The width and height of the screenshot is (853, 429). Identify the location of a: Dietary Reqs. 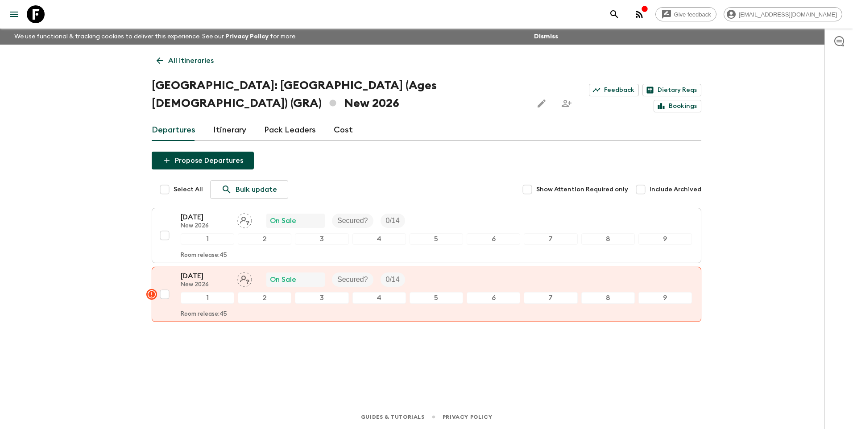
(672, 90).